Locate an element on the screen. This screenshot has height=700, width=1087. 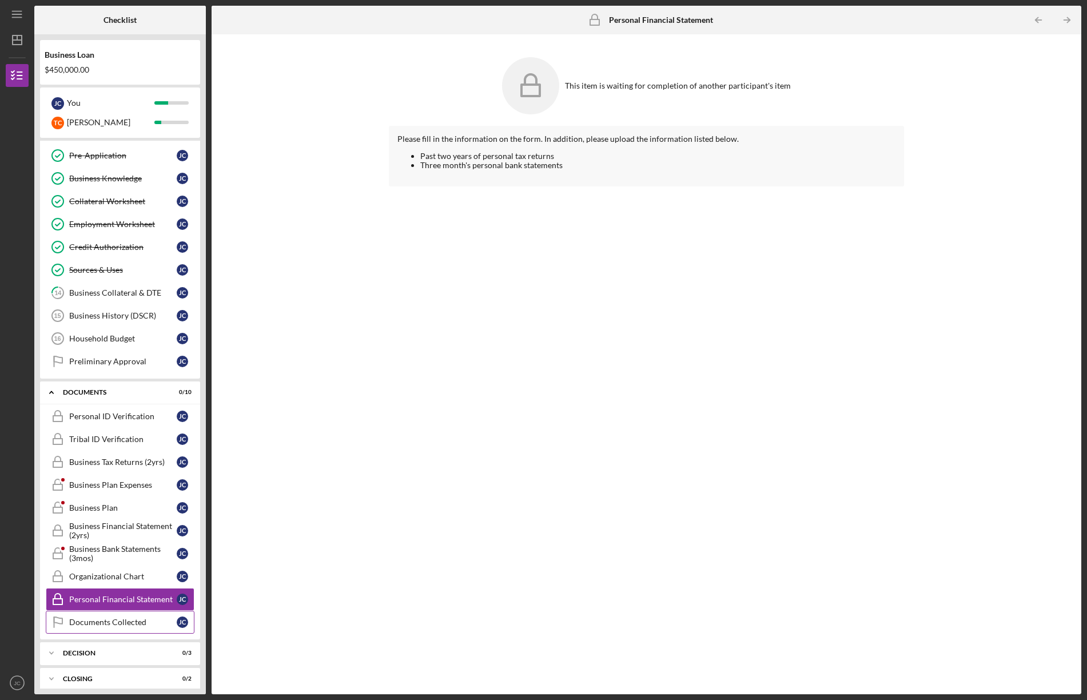
div: Business Plan is located at coordinates (123, 508).